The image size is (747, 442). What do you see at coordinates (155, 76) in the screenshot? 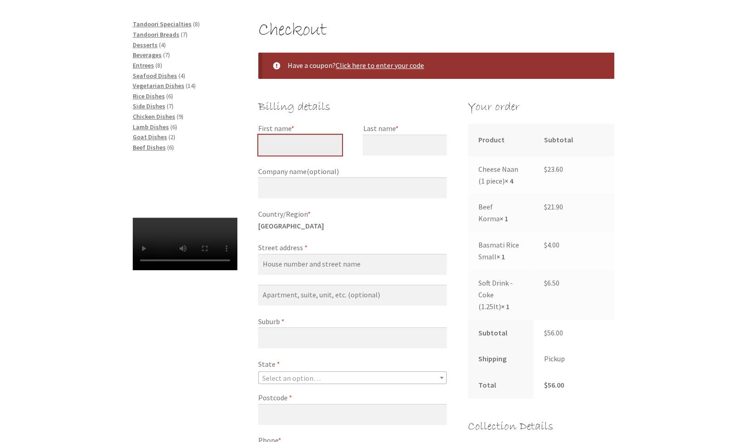
I see `a: Seafood Dishes` at bounding box center [155, 76].